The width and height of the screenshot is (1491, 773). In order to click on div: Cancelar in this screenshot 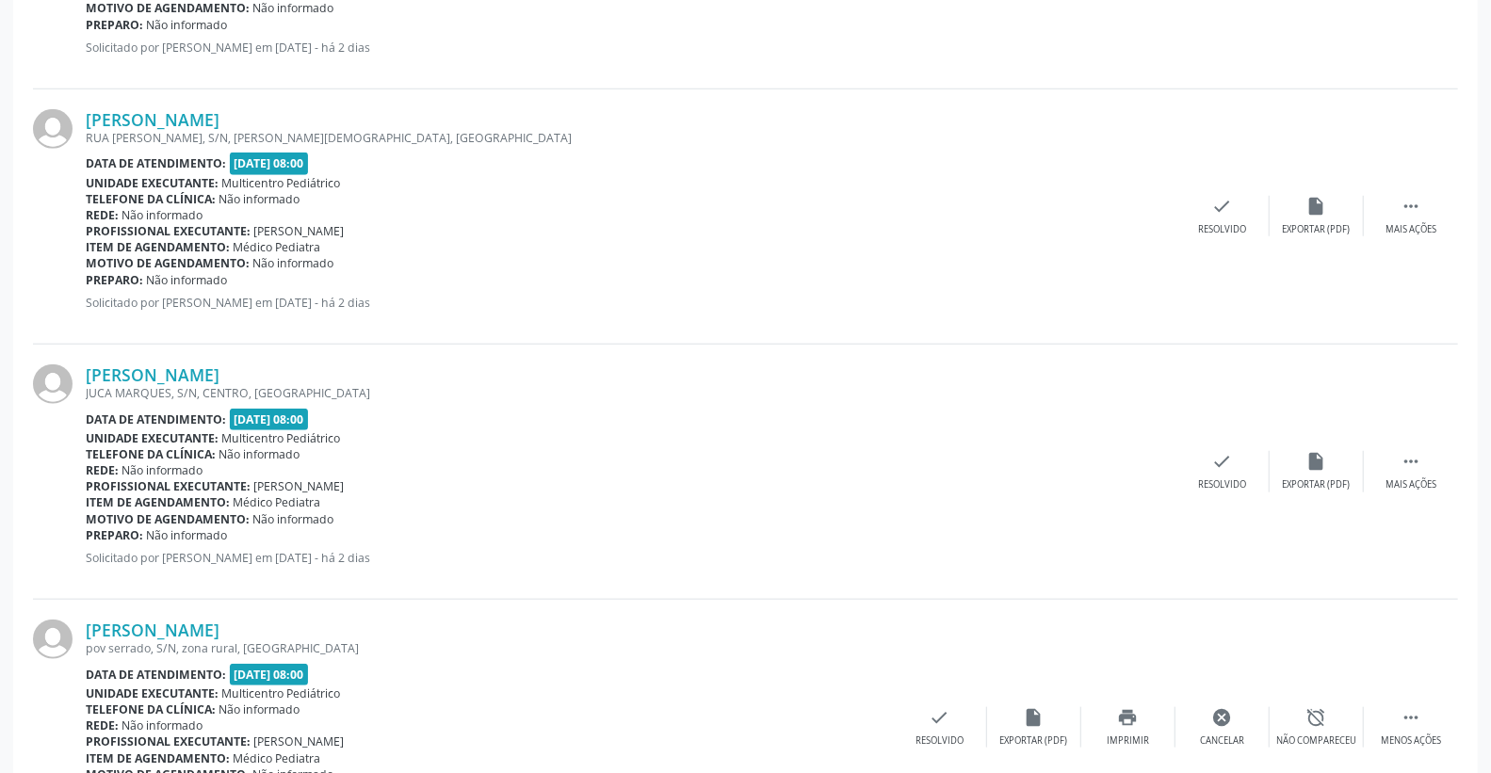, I will do `click(1221, 741)`.